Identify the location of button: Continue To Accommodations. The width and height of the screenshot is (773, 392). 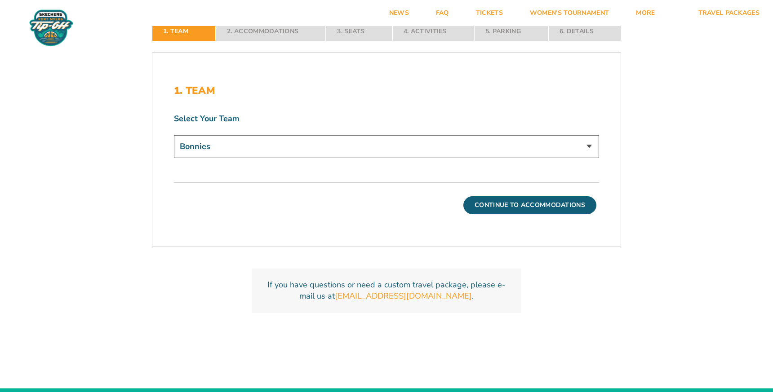
(530, 205).